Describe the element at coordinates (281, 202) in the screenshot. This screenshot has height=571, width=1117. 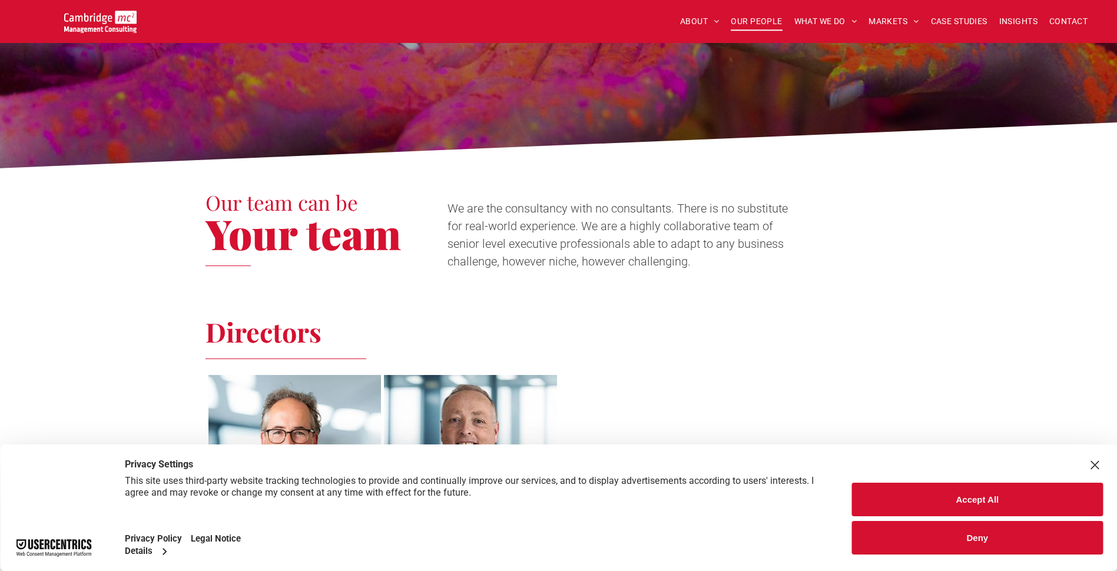
I see `span: Our team can be` at that location.